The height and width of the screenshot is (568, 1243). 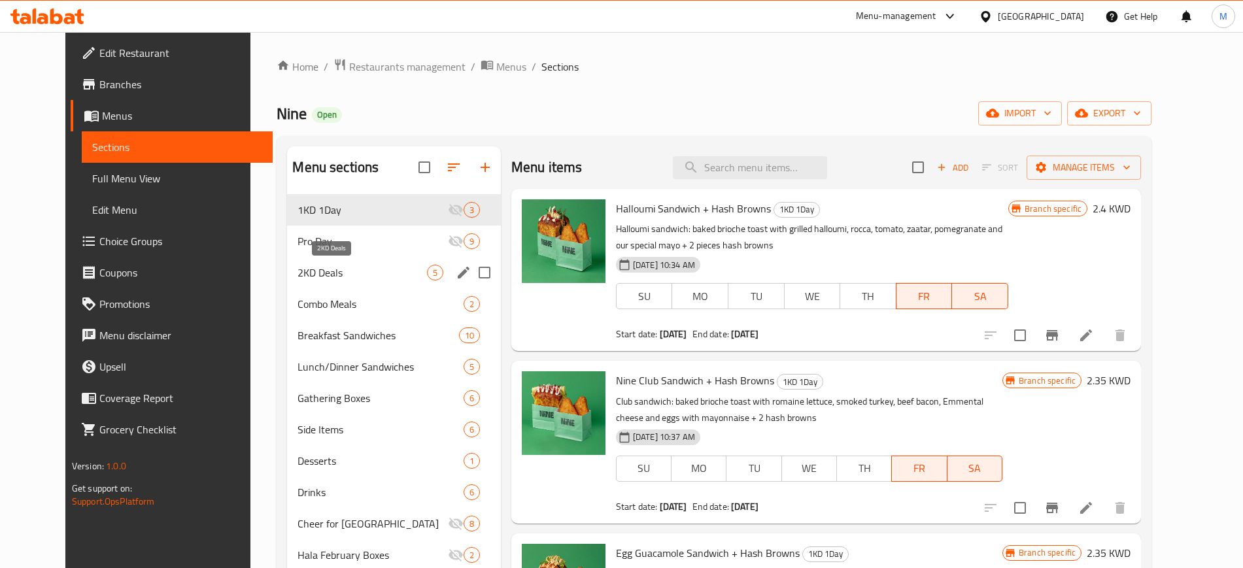 I want to click on span: import, so click(x=1020, y=113).